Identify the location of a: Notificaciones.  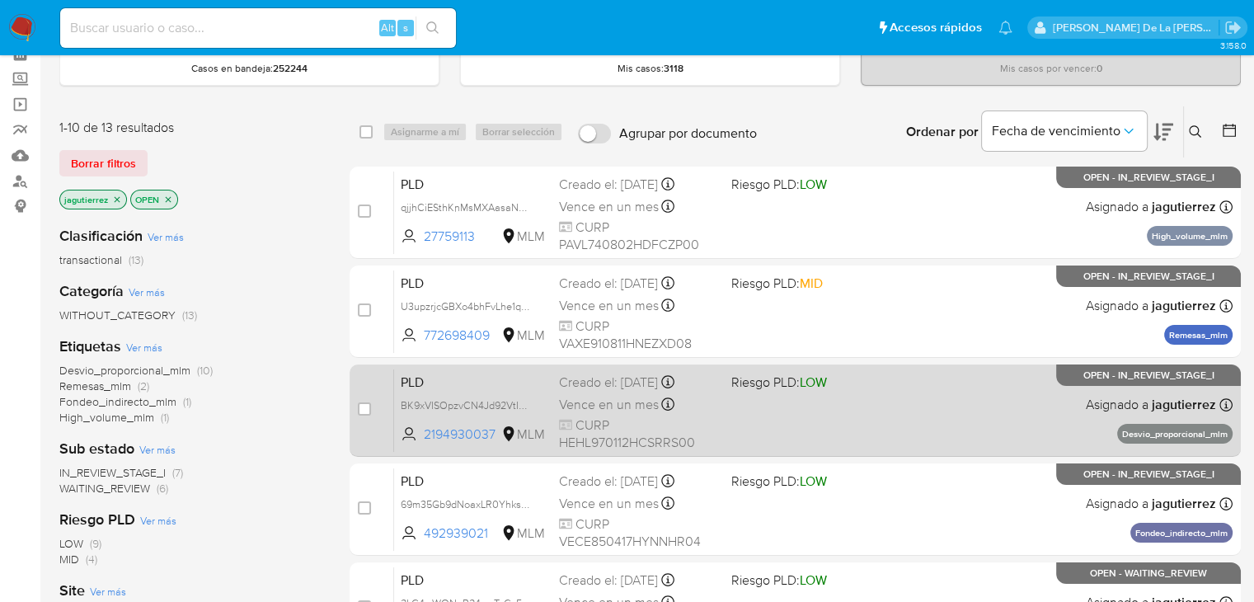
(1005, 27).